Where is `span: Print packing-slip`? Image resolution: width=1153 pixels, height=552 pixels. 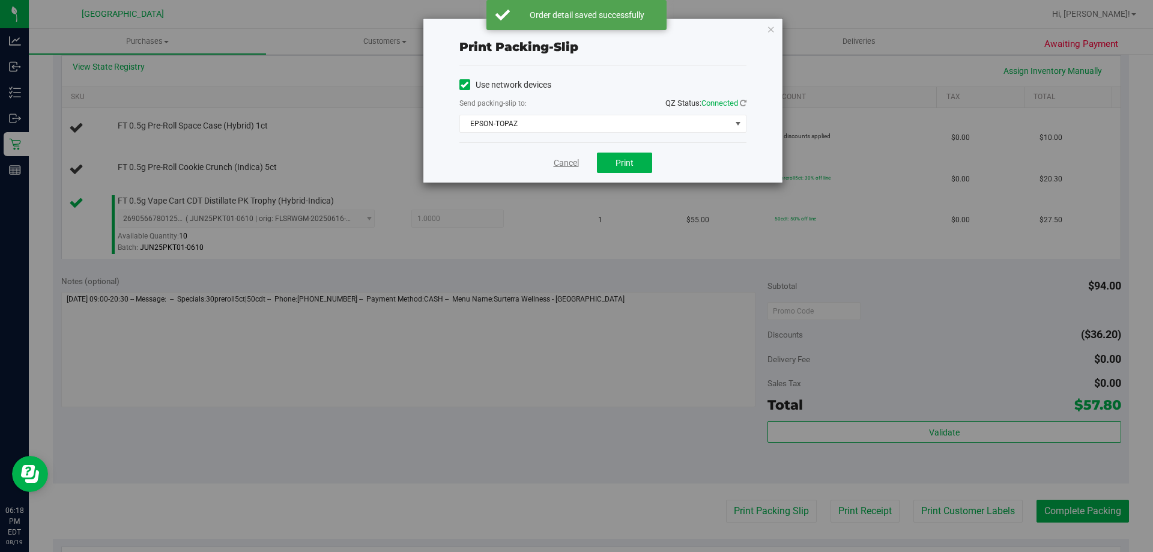 span: Print packing-slip is located at coordinates (519, 47).